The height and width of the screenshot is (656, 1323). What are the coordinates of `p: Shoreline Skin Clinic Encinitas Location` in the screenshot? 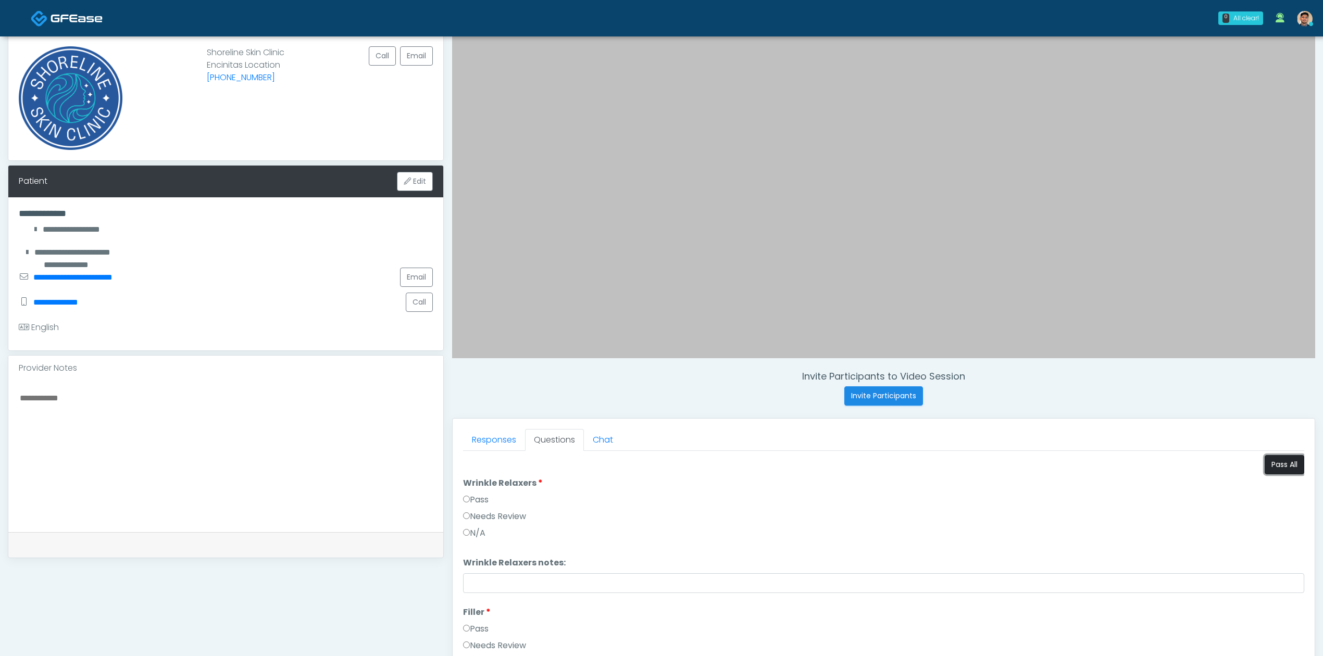 It's located at (245, 94).